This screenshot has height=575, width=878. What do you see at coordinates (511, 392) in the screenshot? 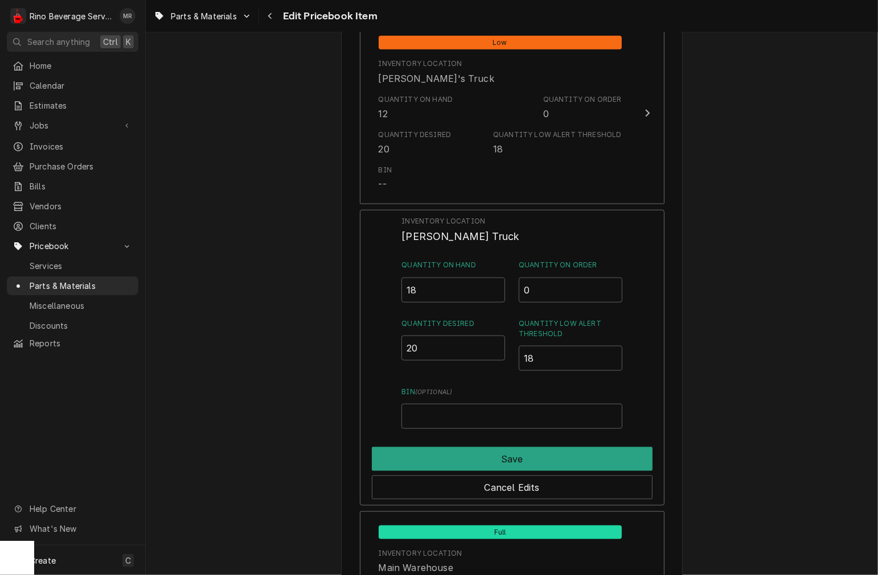
I see `label: Bin` at bounding box center [511, 392].